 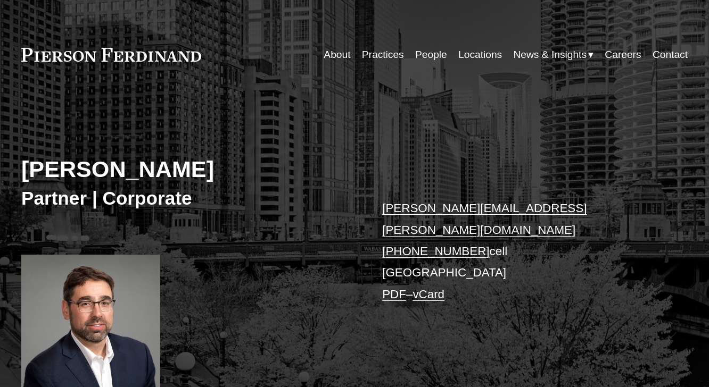 I want to click on a: People, so click(x=431, y=55).